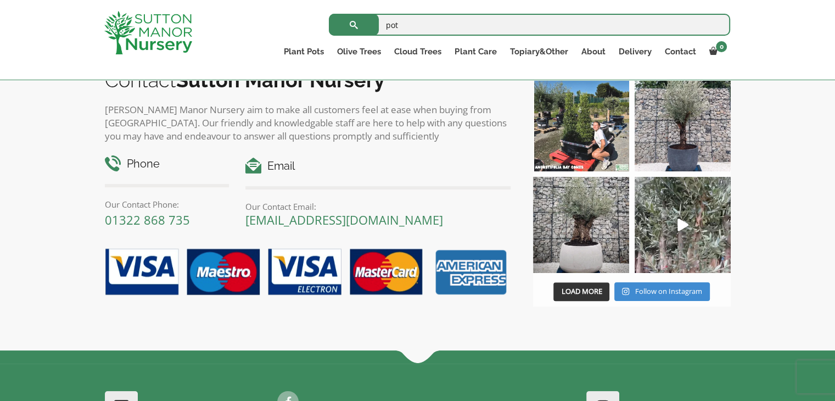 This screenshot has height=401, width=835. What do you see at coordinates (377, 206) in the screenshot?
I see `p: Our Contact Email:` at bounding box center [377, 206].